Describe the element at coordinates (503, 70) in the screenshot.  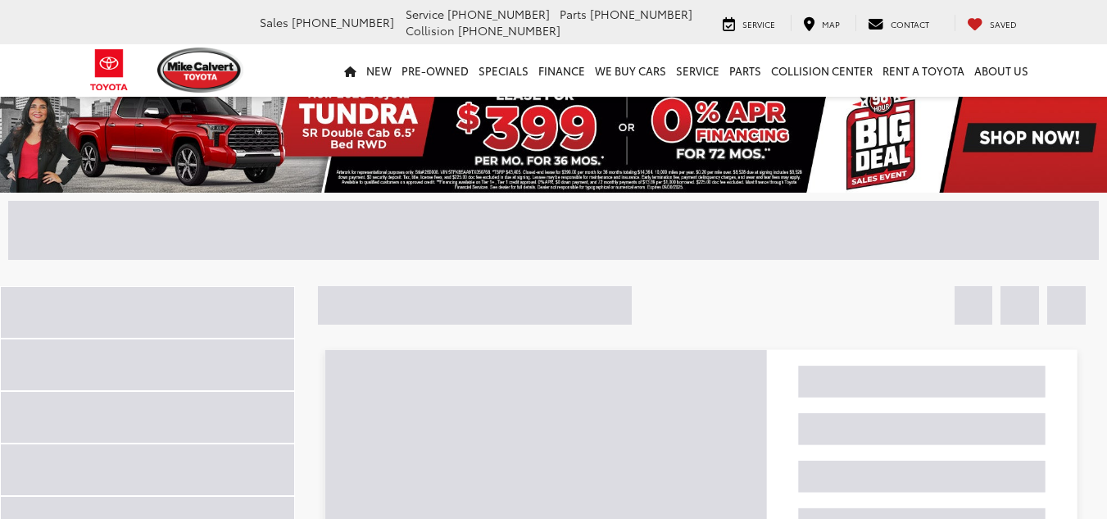
I see `a: Specials` at that location.